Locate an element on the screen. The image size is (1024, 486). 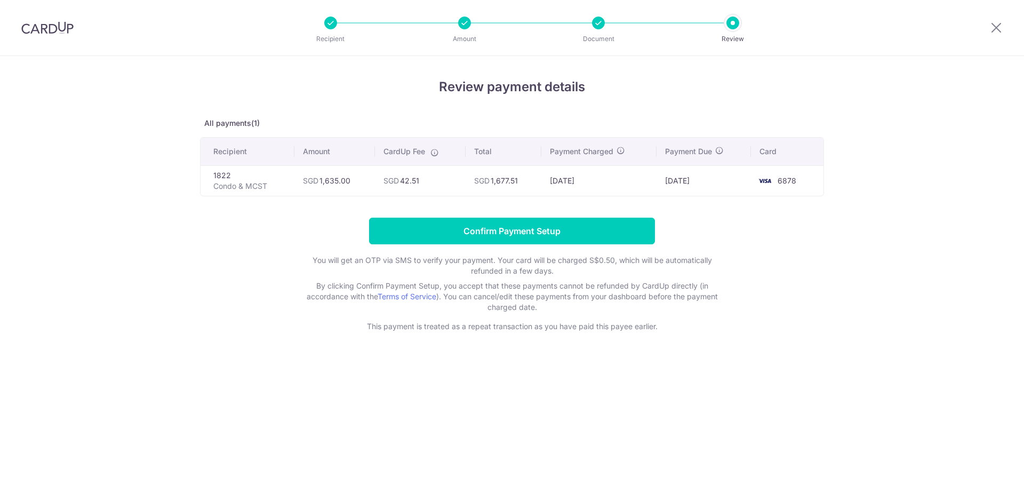
h4: Review payment details is located at coordinates (512, 87).